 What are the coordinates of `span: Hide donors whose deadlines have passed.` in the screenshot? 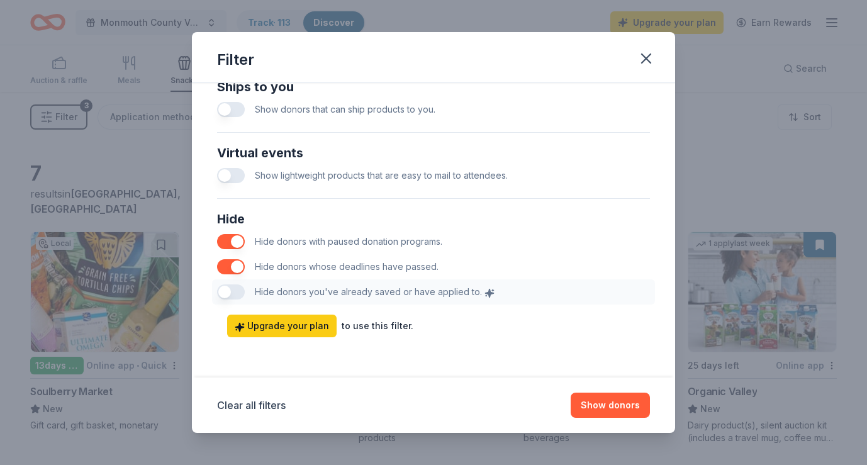 It's located at (347, 266).